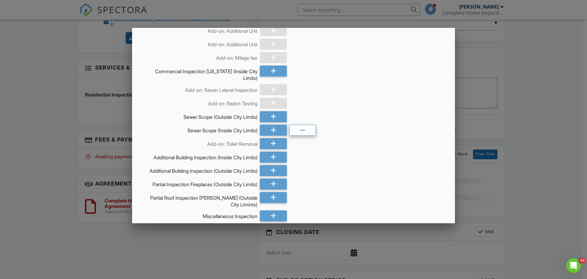 This screenshot has width=587, height=279. What do you see at coordinates (199, 183) in the screenshot?
I see `div: Partial Inspection Fireplaces (Outside City Limits)` at bounding box center [199, 183].